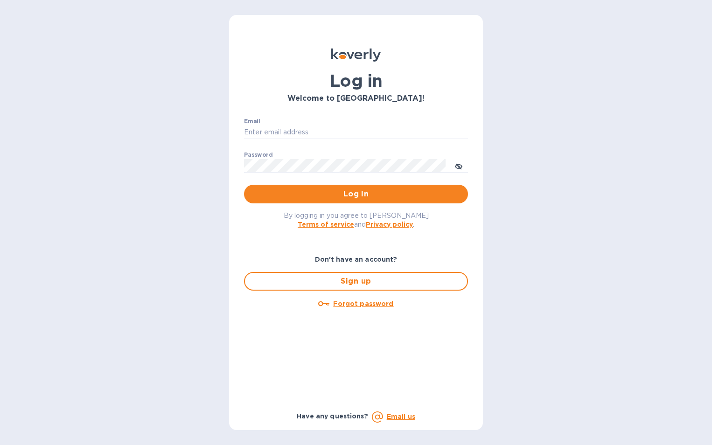 The width and height of the screenshot is (712, 445). What do you see at coordinates (389, 224) in the screenshot?
I see `b: Privacy policy` at bounding box center [389, 224].